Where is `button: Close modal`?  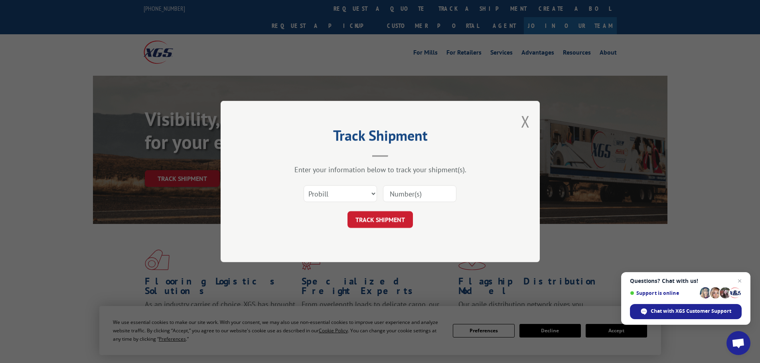 button: Close modal is located at coordinates (525, 121).